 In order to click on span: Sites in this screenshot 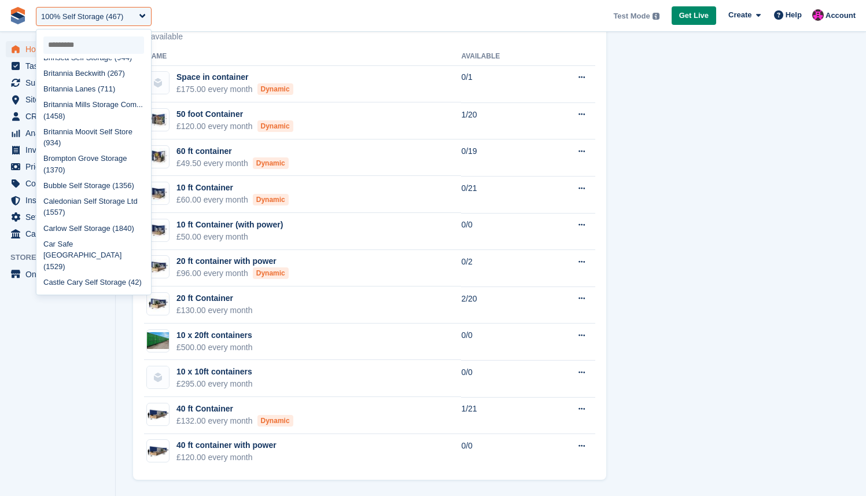, I will do `click(60, 100)`.